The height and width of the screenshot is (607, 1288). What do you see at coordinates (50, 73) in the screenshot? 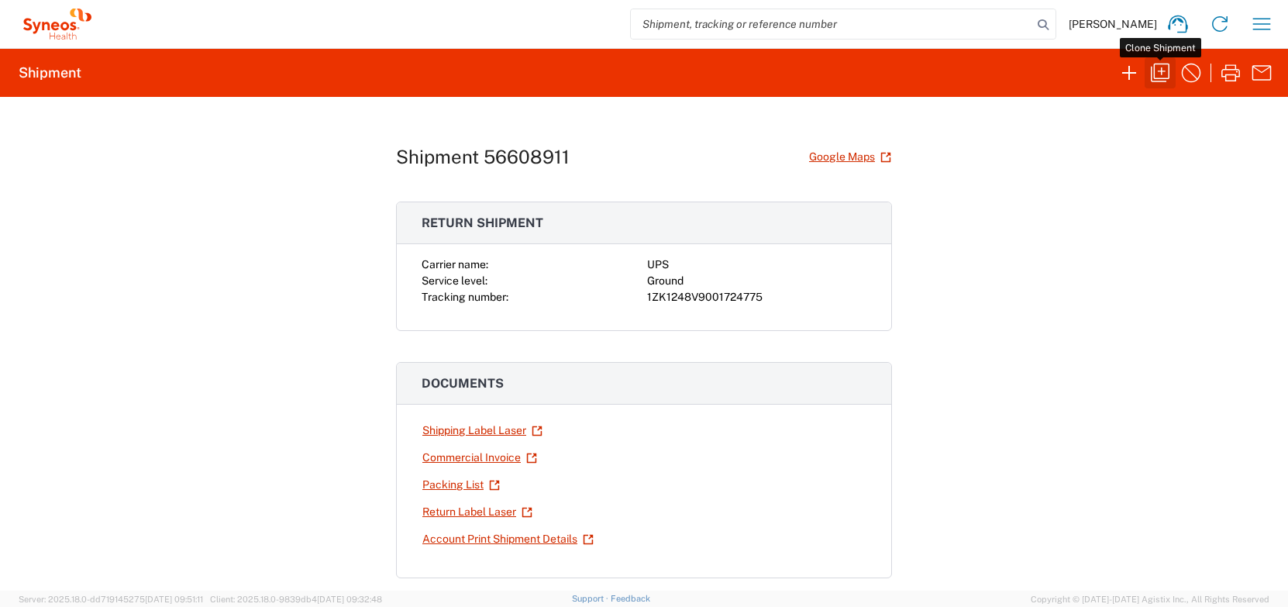
I see `h2: Shipment` at bounding box center [50, 73].